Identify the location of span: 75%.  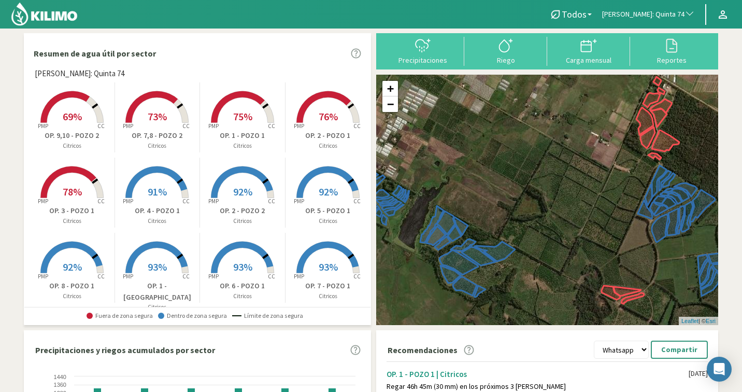
(242, 116).